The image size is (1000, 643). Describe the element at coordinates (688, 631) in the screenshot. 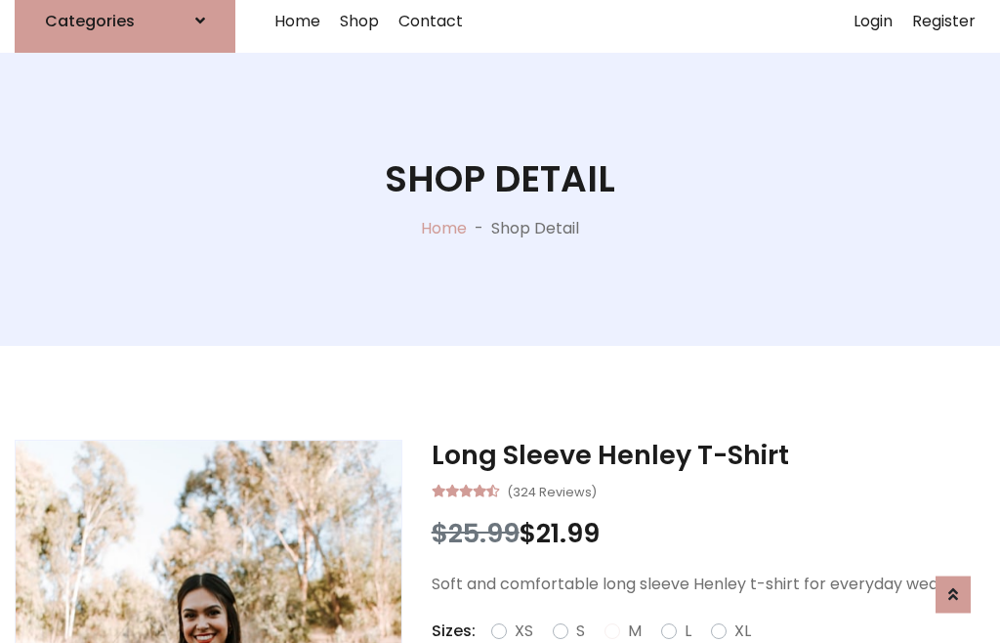

I see `label: L` at that location.